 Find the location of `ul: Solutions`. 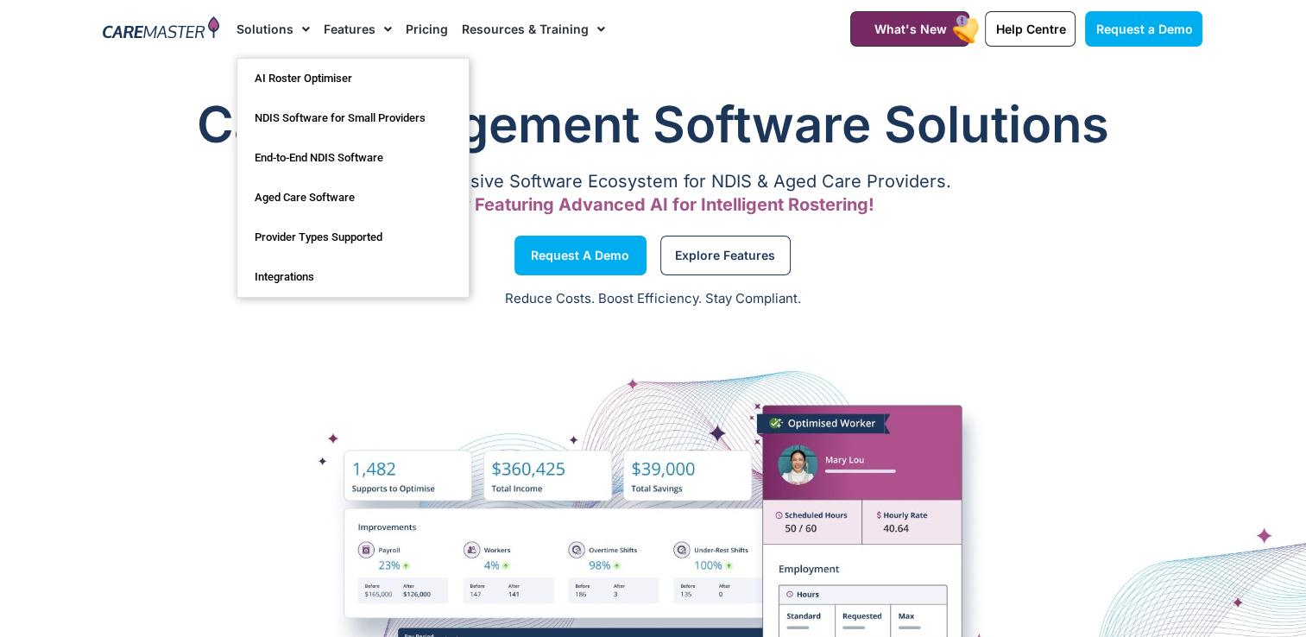

ul: Solutions is located at coordinates (353, 178).